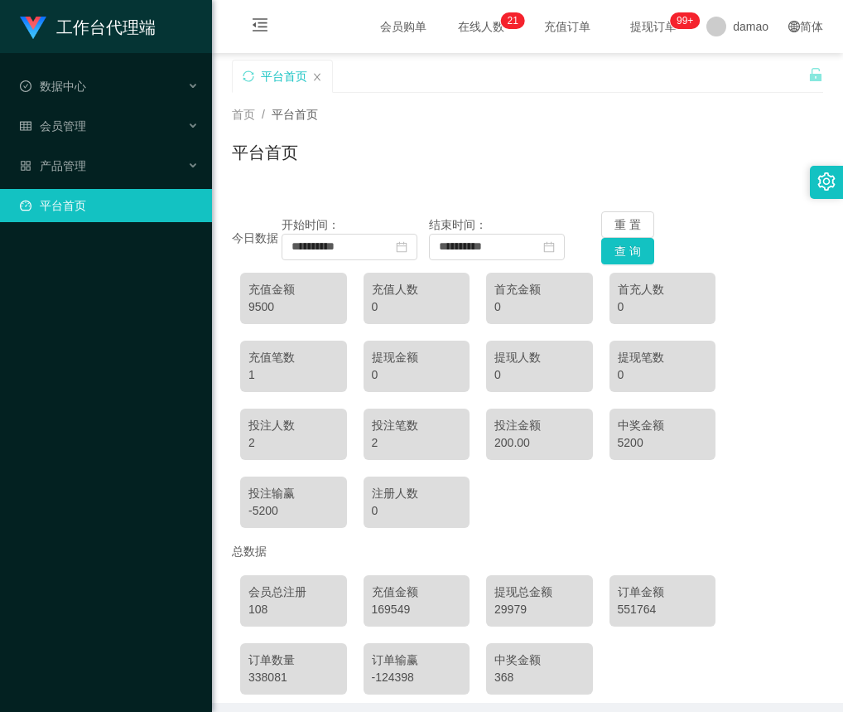 The image size is (843, 712). What do you see at coordinates (568, 27) in the screenshot?
I see `span: 充值订单` at bounding box center [568, 27].